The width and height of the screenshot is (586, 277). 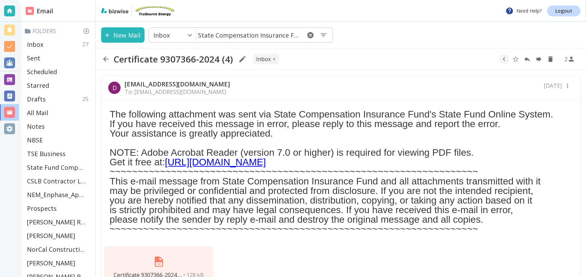 I want to click on p: NEM_Enphase_Applications, so click(x=56, y=195).